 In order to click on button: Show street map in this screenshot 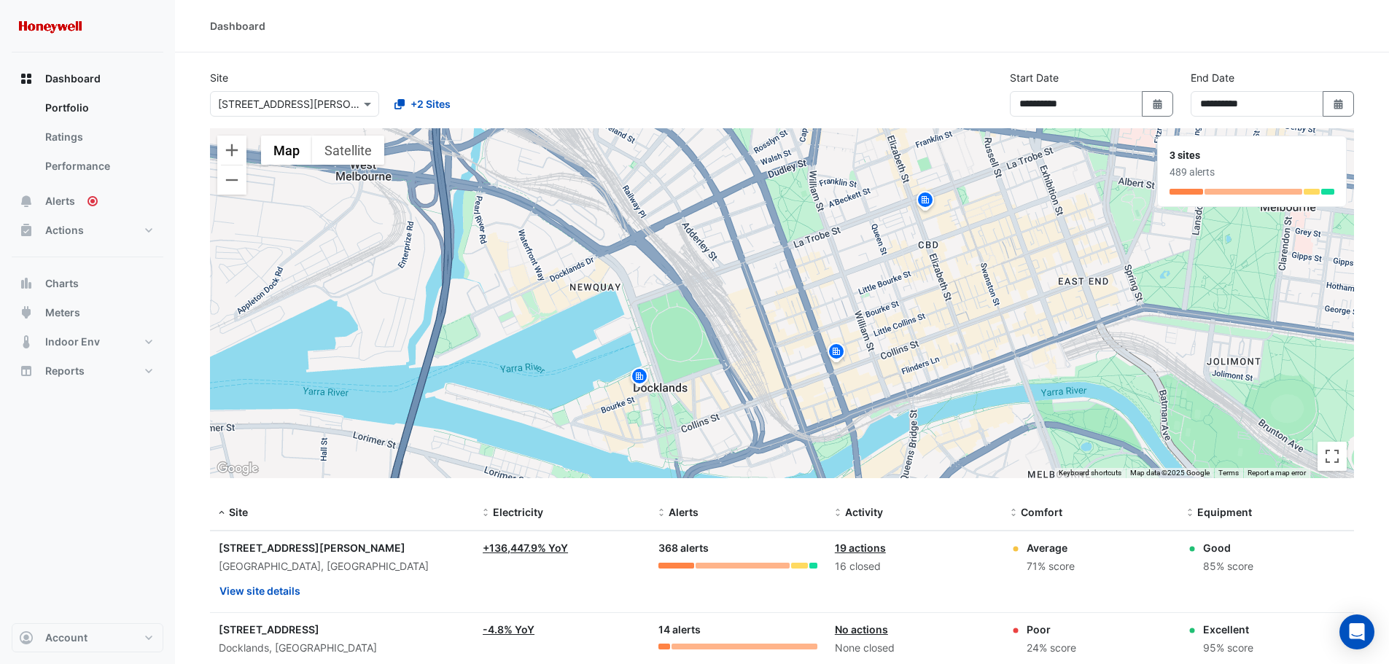, I will do `click(287, 150)`.